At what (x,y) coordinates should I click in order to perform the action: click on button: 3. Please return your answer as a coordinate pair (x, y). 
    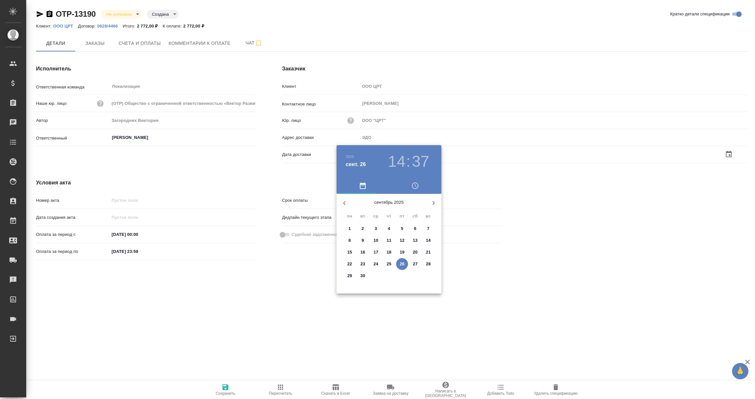
    Looking at the image, I should click on (376, 229).